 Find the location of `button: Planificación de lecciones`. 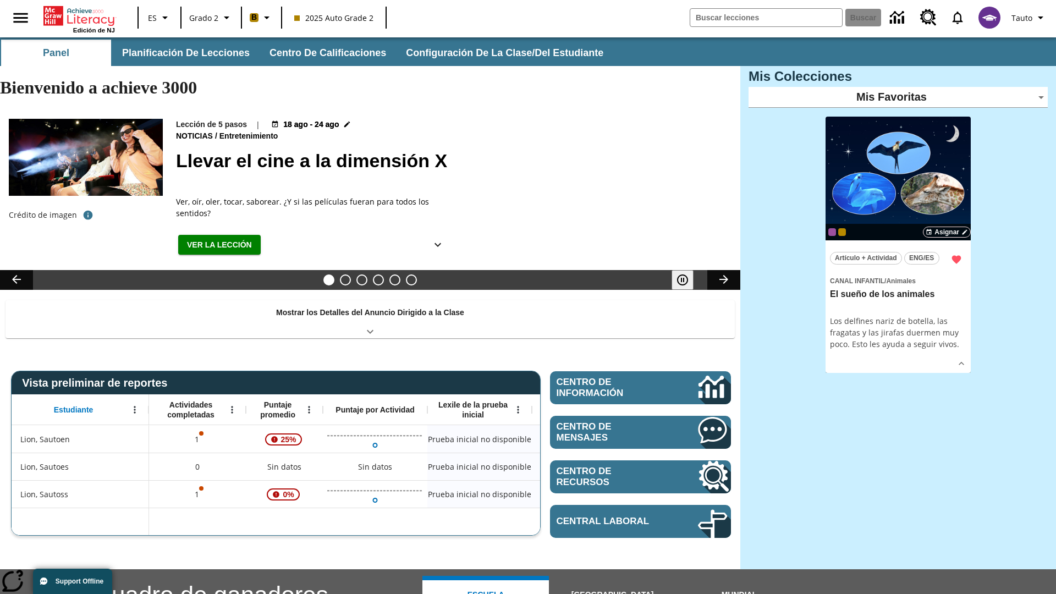

button: Planificación de lecciones is located at coordinates (186, 53).